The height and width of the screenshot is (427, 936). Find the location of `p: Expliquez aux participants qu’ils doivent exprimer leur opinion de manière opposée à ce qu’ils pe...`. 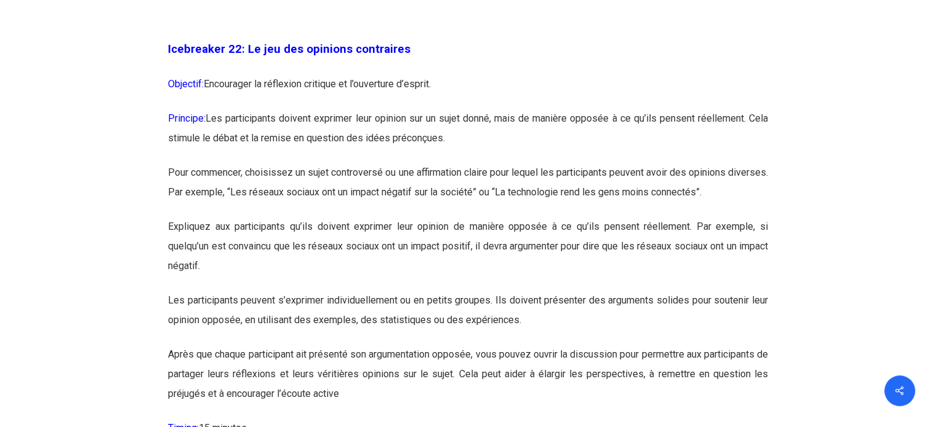

p: Expliquez aux participants qu’ils doivent exprimer leur opinion de manière opposée à ce qu’ils pe... is located at coordinates (467, 254).